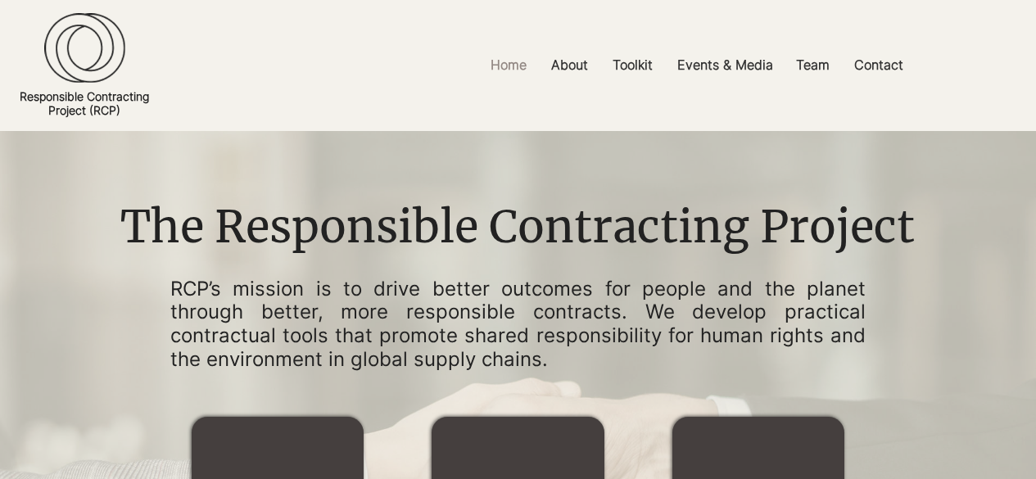  Describe the element at coordinates (812, 65) in the screenshot. I see `p: Team` at that location.